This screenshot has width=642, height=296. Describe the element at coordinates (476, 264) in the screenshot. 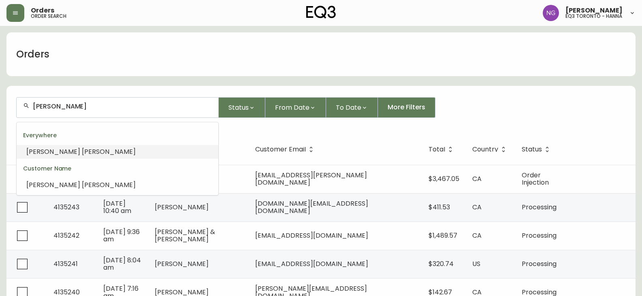

I see `span: US` at that location.